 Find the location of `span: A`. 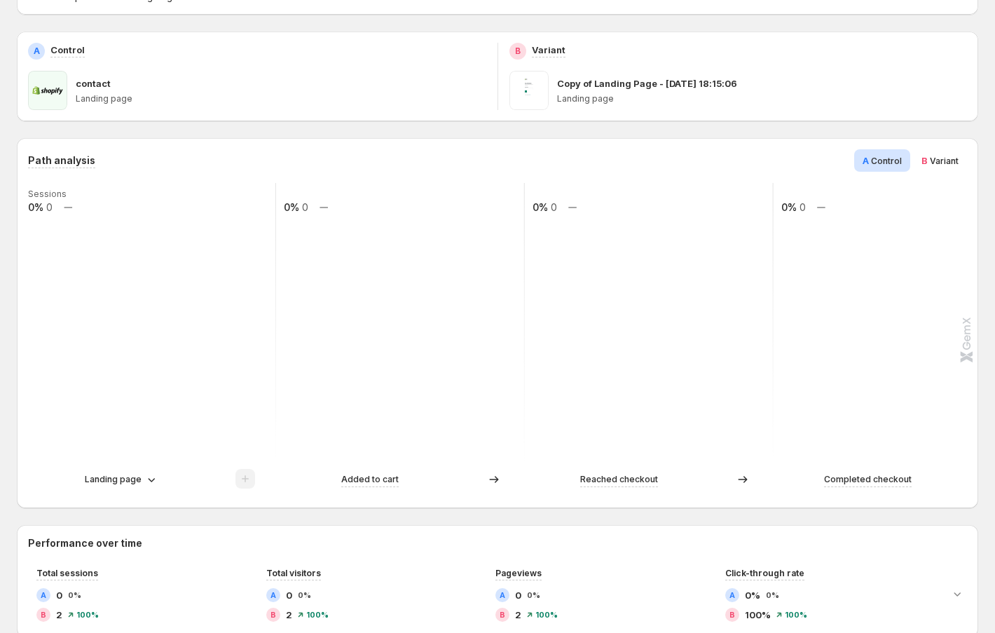

span: A is located at coordinates (865, 160).